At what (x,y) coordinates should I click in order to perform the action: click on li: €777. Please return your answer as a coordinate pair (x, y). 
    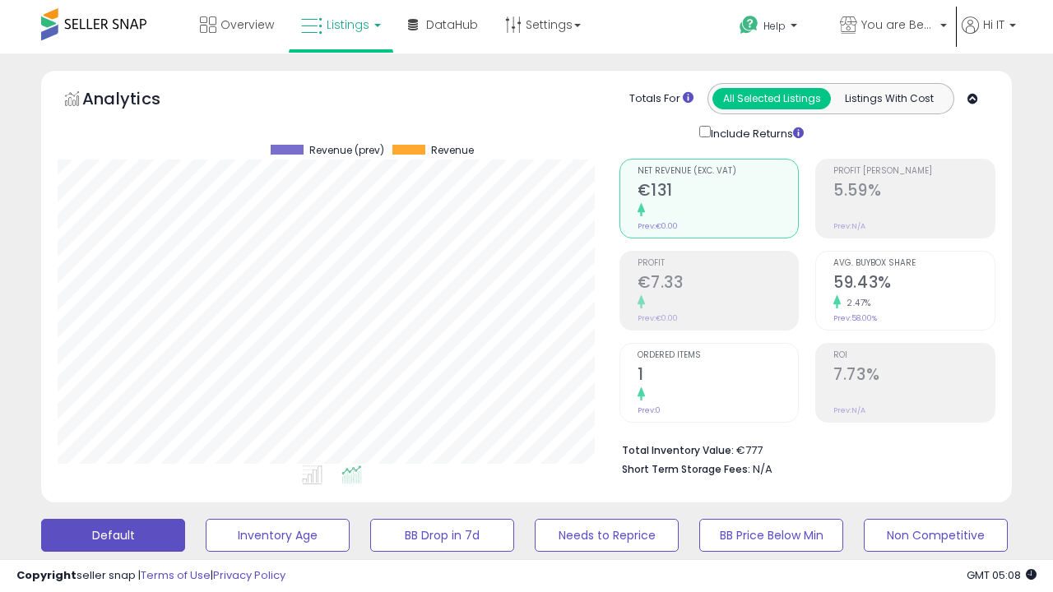
    Looking at the image, I should click on (803, 449).